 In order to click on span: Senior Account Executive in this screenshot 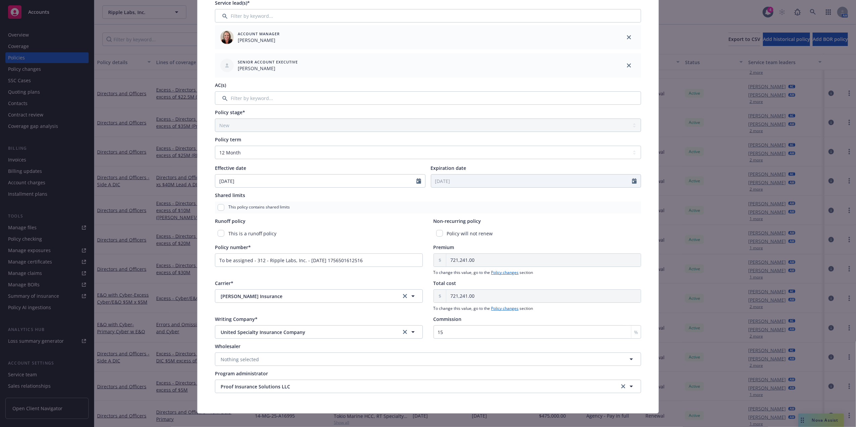, I will do `click(268, 62)`.